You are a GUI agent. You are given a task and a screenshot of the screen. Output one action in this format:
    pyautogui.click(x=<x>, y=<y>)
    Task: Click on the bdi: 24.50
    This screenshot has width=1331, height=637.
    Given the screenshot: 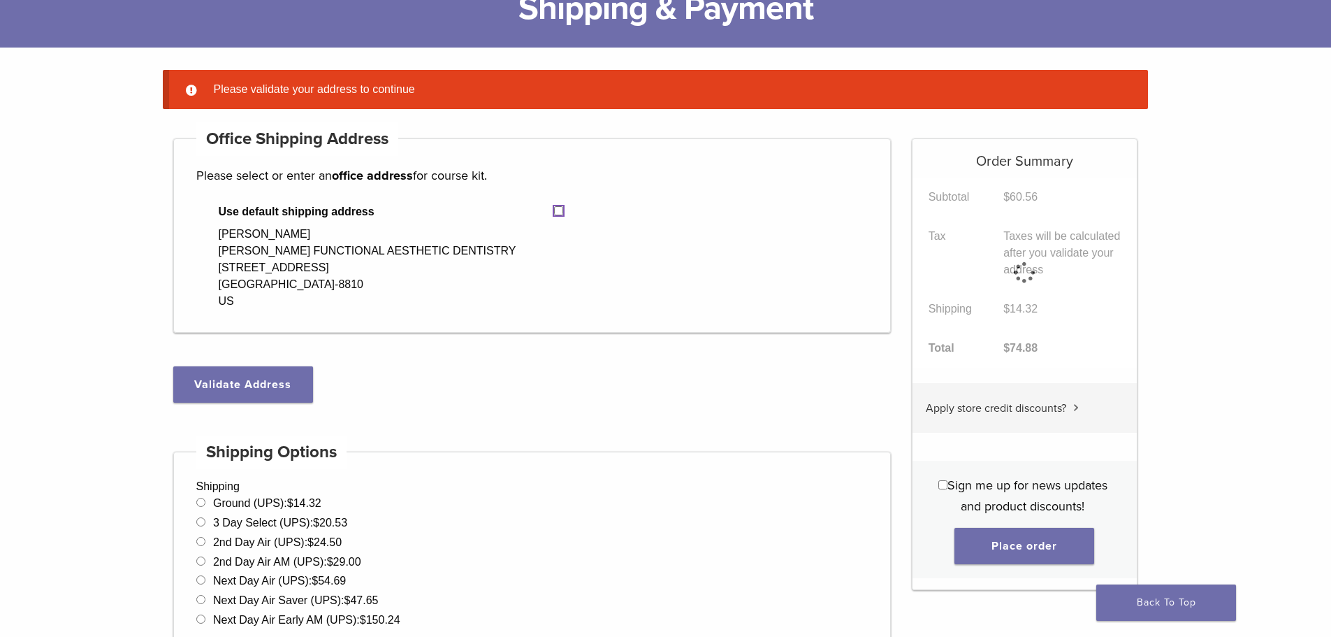 What is the action you would take?
    pyautogui.click(x=324, y=542)
    